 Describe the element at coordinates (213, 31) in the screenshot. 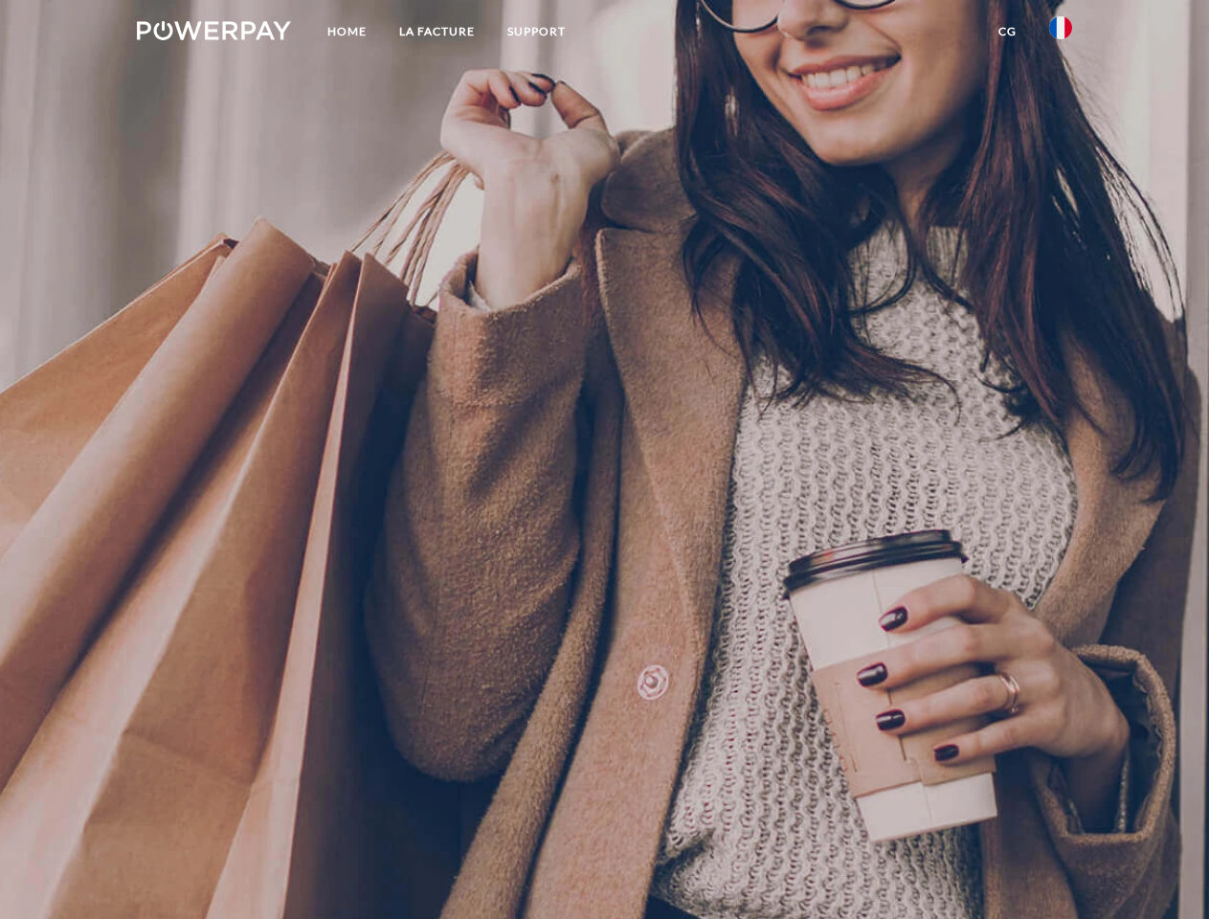

I see `img: logo-powerpay-white.svg` at that location.